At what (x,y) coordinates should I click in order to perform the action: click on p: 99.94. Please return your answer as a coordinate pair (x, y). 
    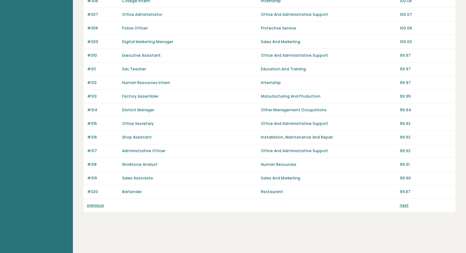
    Looking at the image, I should click on (426, 110).